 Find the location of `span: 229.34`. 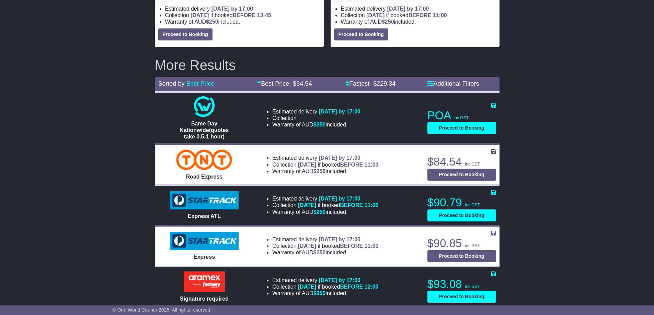

span: 229.34 is located at coordinates (386, 84).